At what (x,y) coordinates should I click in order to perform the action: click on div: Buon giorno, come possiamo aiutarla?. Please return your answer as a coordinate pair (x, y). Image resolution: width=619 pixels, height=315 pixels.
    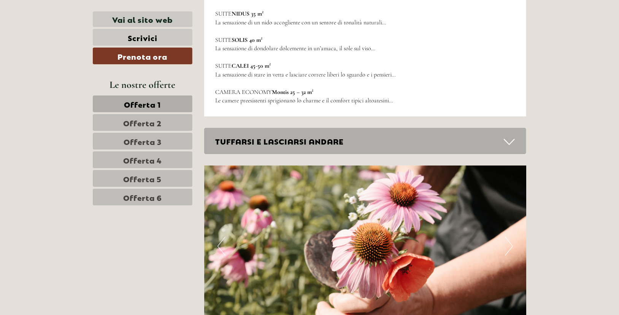
    Looking at the image, I should click on (56, 32).